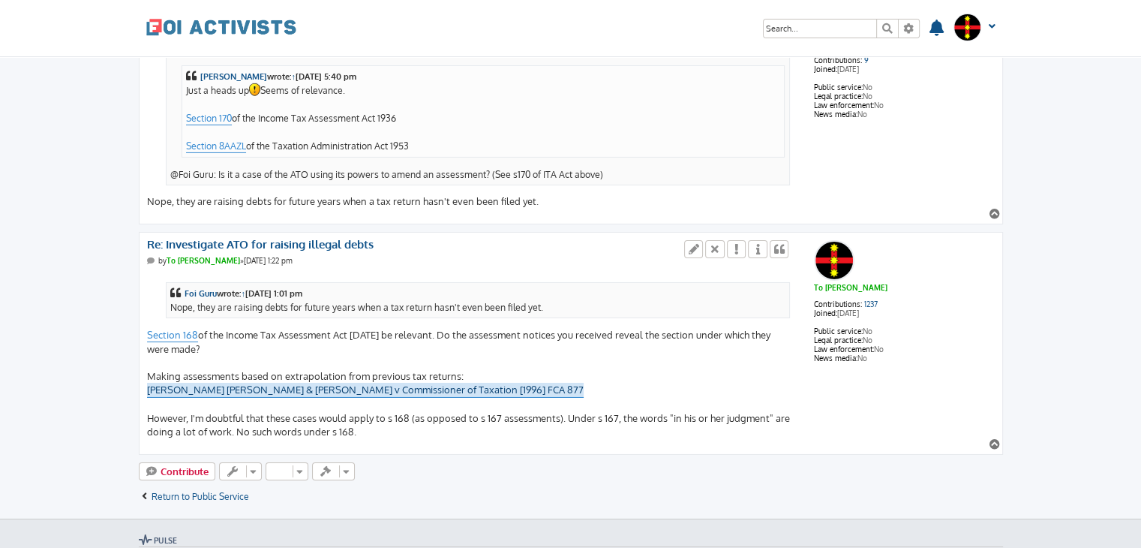  Describe the element at coordinates (333, 471) in the screenshot. I see `span: Quick-mod tools` at that location.